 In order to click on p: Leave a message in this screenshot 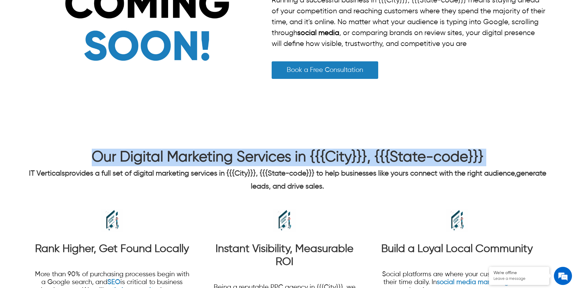, I will do `click(519, 279)`.